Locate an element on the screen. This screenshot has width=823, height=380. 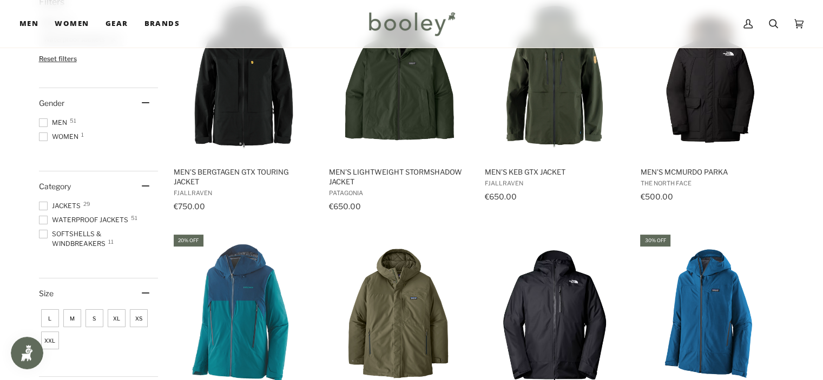
span: €500.00 is located at coordinates (656, 196).